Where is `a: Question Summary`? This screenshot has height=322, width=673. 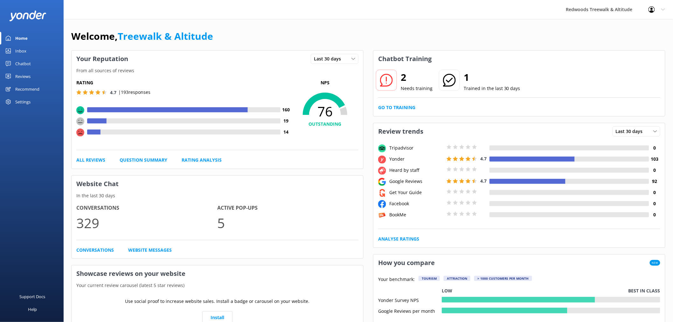
a: Question Summary is located at coordinates (143, 160).